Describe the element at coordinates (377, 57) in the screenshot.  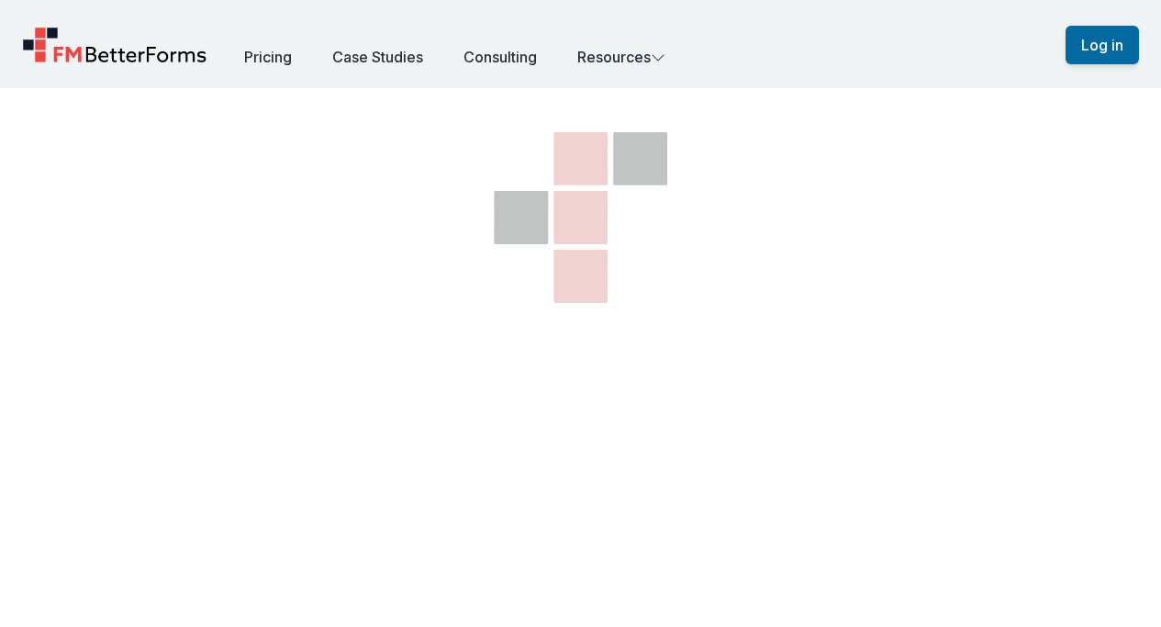
I see `a: Case Studies` at that location.